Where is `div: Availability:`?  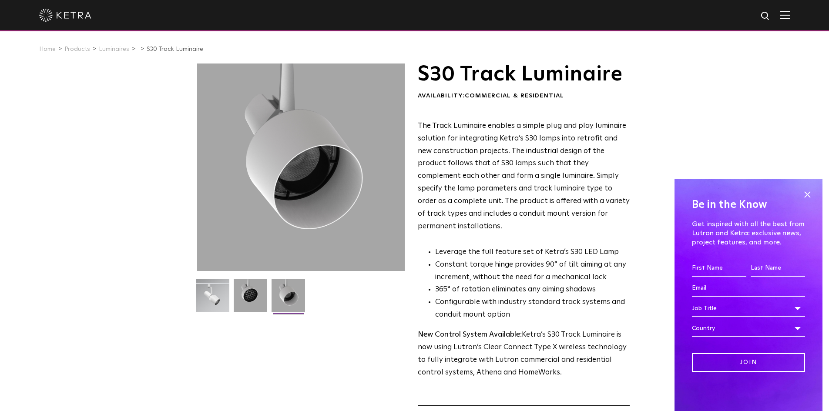
div: Availability: is located at coordinates (524, 96).